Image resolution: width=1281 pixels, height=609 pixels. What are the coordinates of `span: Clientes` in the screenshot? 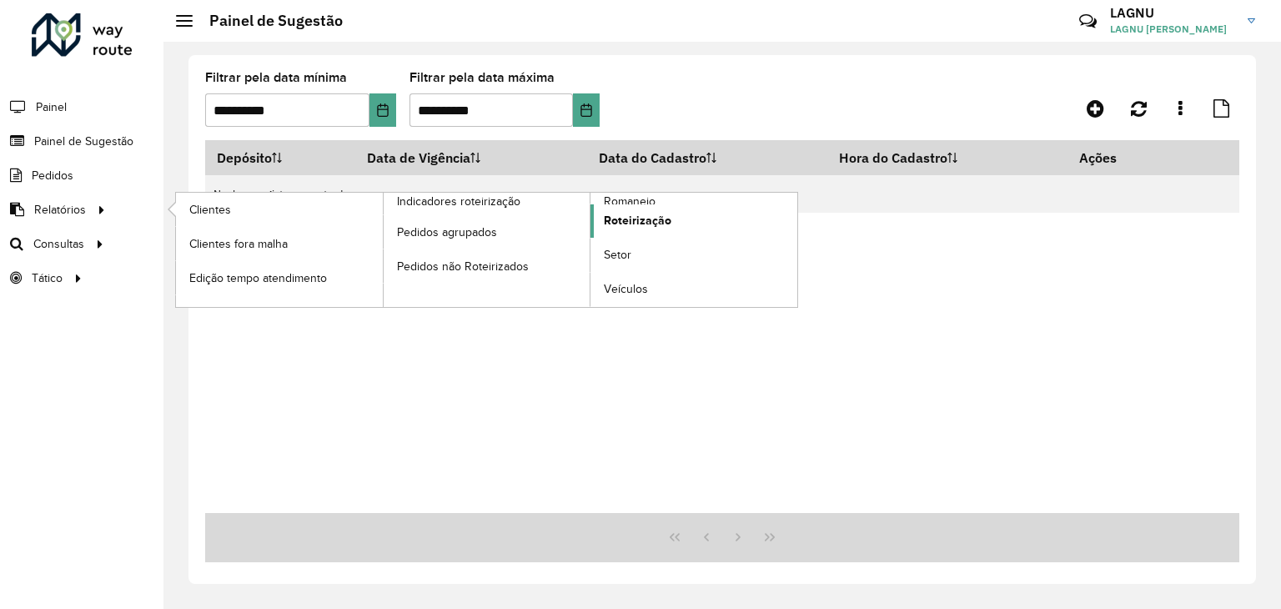 It's located at (210, 209).